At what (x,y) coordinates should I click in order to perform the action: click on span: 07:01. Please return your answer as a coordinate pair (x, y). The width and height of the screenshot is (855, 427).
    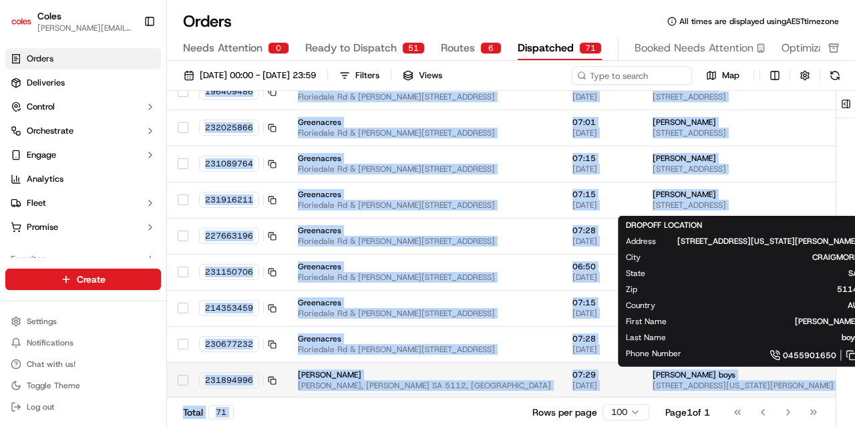
    Looking at the image, I should click on (602, 122).